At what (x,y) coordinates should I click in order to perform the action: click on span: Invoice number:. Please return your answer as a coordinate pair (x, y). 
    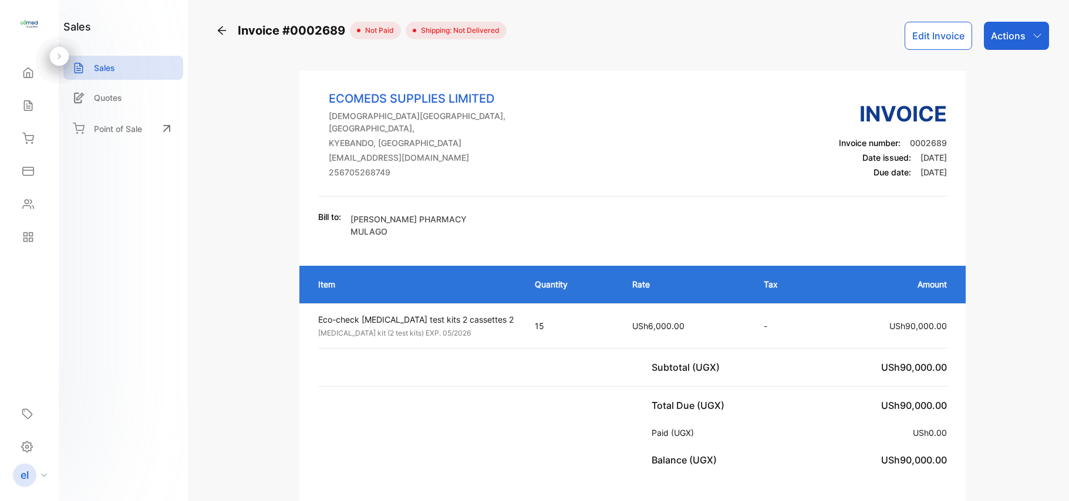
    Looking at the image, I should click on (870, 143).